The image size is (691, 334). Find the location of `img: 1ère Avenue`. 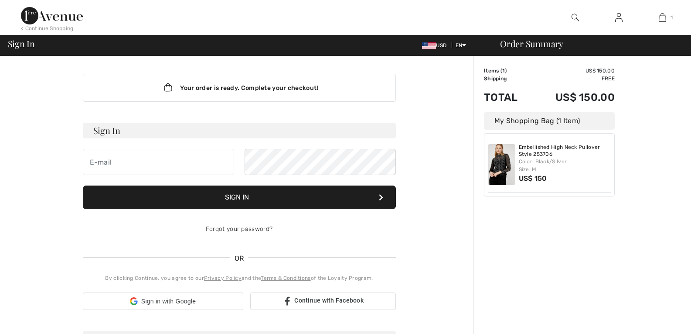

img: 1ère Avenue is located at coordinates (52, 16).